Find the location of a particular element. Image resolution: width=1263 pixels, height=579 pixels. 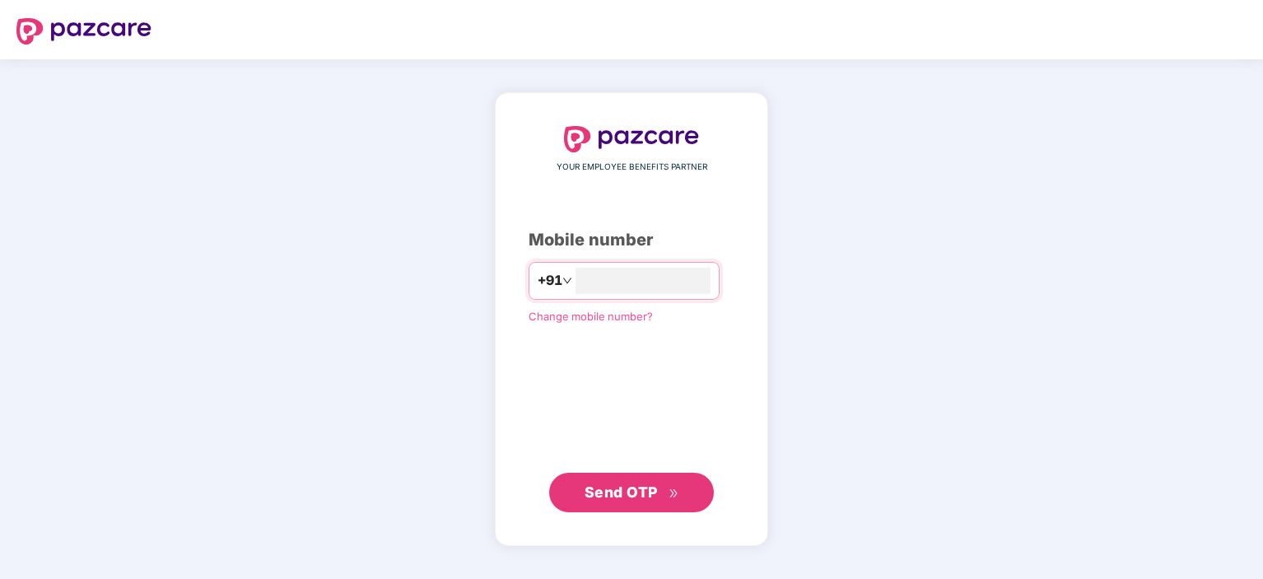

span: +91 is located at coordinates (550, 280).